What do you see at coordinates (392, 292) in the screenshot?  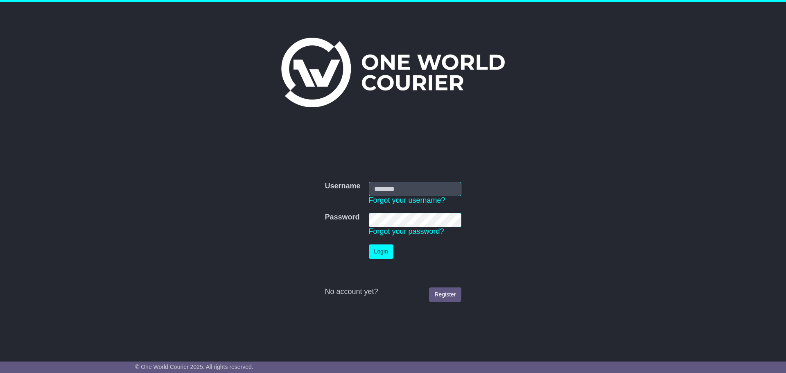 I see `div: No account yet?` at bounding box center [392, 292].